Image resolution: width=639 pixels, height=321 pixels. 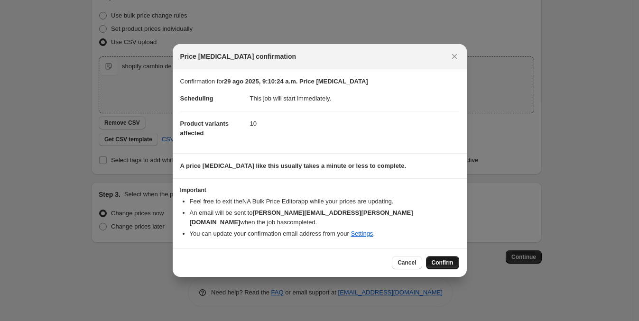 What do you see at coordinates (324, 218) in the screenshot?
I see `li: An email will be sent to when the job has completed .` at bounding box center [324, 218].